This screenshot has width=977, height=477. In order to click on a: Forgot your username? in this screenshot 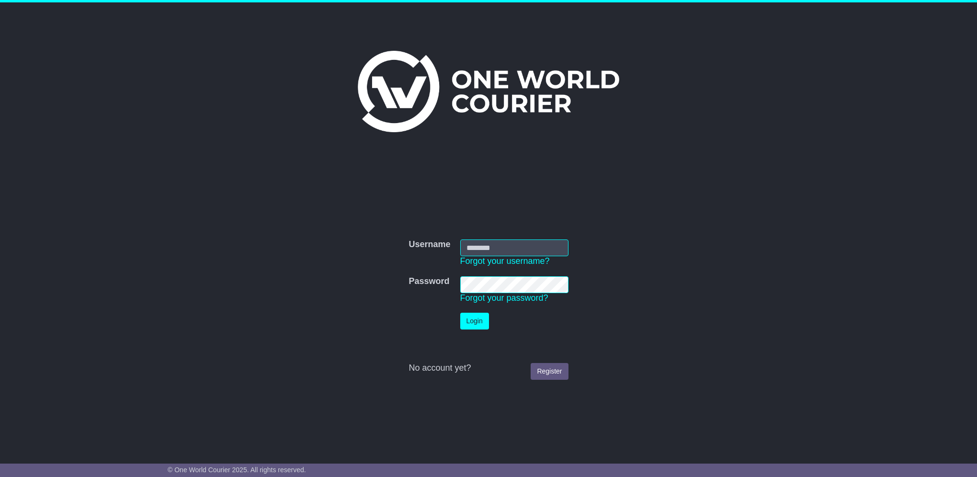, I will do `click(505, 261)`.